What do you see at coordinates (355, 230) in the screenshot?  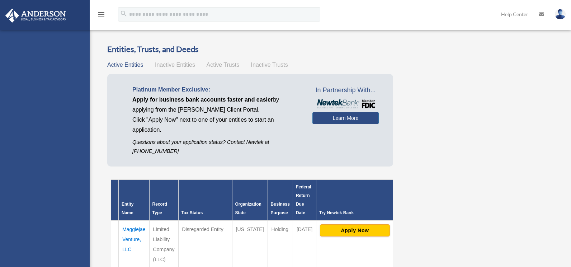 I see `button: Apply Now` at bounding box center [355, 230].